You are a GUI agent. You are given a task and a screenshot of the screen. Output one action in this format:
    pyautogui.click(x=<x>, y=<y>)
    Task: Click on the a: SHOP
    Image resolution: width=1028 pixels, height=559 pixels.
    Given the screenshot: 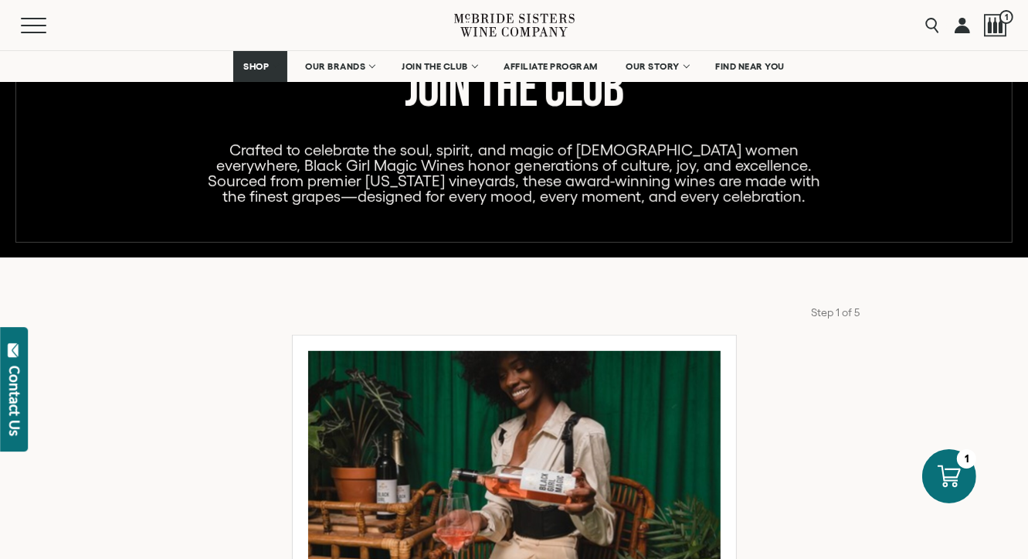 What is the action you would take?
    pyautogui.click(x=260, y=66)
    